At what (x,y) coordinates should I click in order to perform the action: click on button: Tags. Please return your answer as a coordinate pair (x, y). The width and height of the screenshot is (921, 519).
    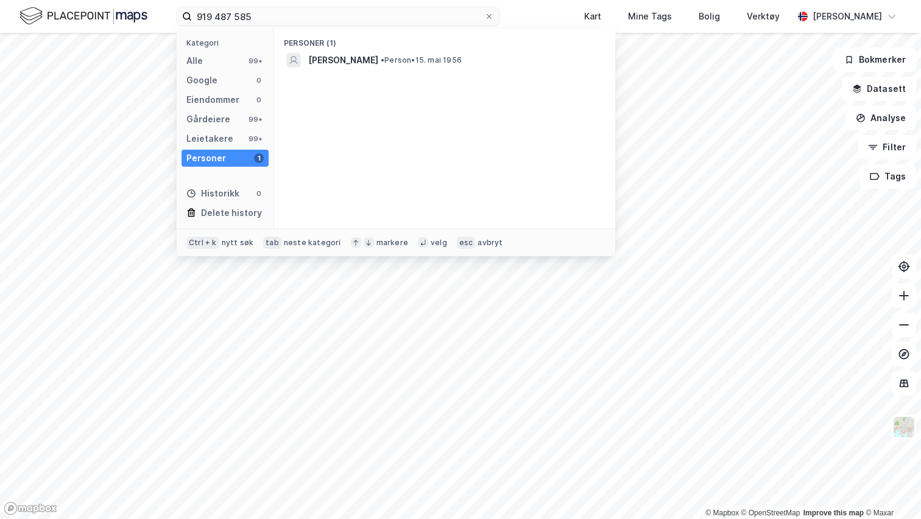
    Looking at the image, I should click on (887, 177).